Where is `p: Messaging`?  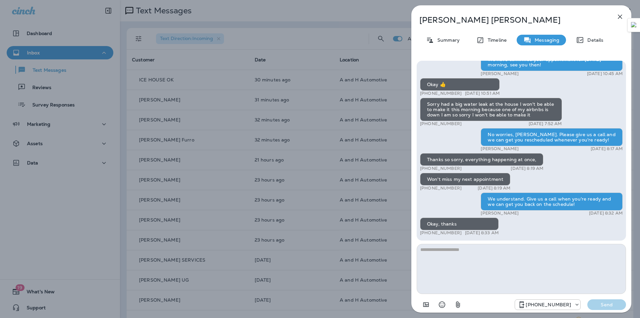
p: Messaging is located at coordinates (545, 40).